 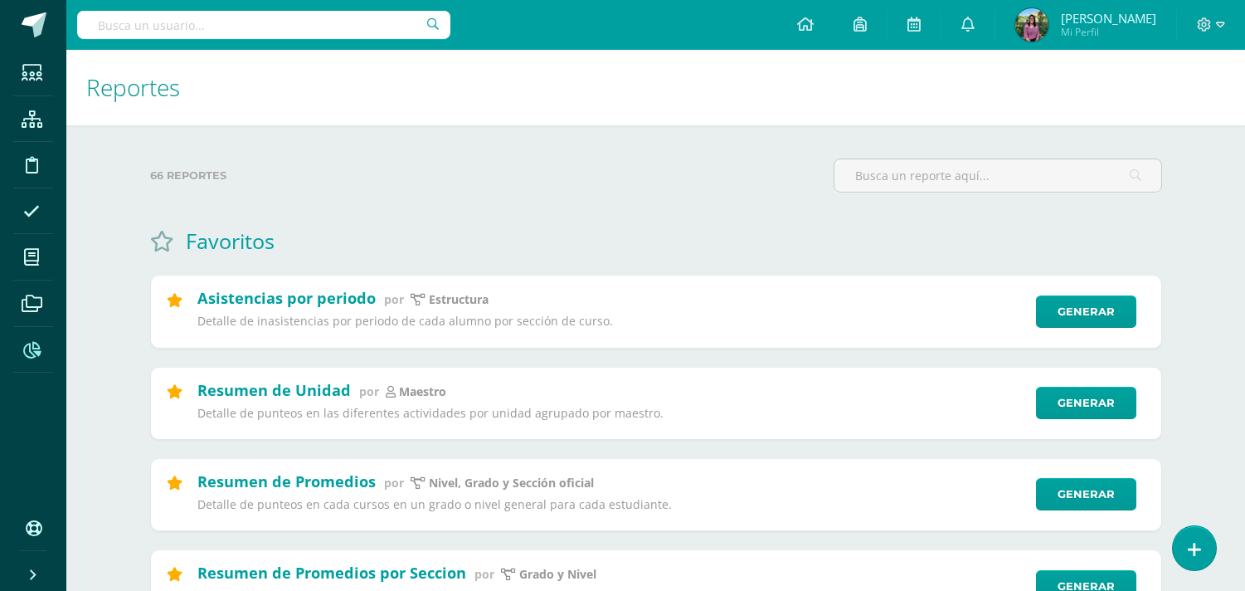 I want to click on h2: Resumen de Promedios, so click(x=286, y=481).